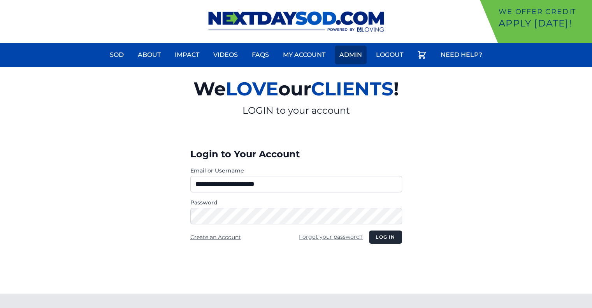  What do you see at coordinates (225, 55) in the screenshot?
I see `a: Videos` at bounding box center [225, 55].